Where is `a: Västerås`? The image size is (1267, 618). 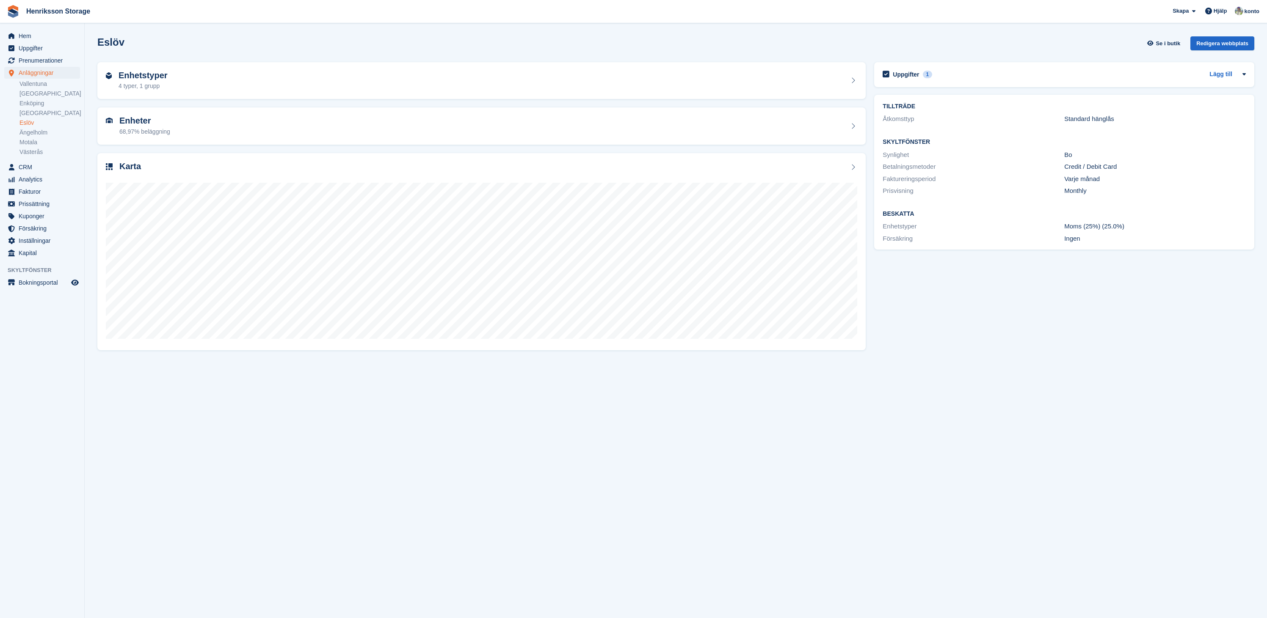 a: Västerås is located at coordinates (50, 152).